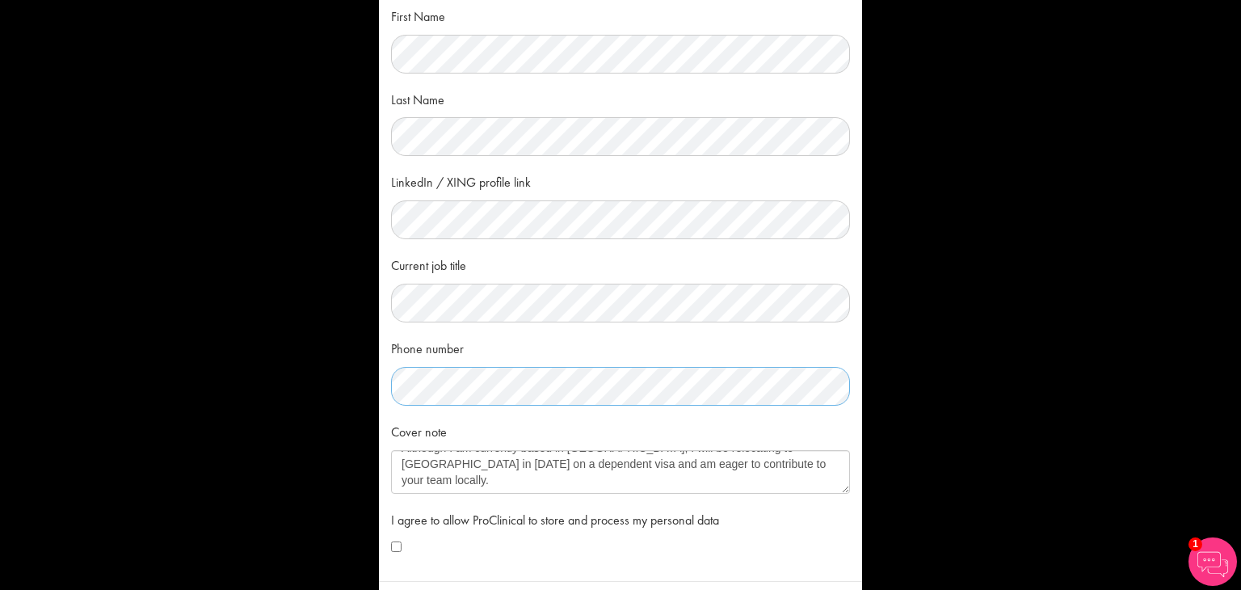  What do you see at coordinates (419, 430) in the screenshot?
I see `label: Cover note` at bounding box center [419, 430].